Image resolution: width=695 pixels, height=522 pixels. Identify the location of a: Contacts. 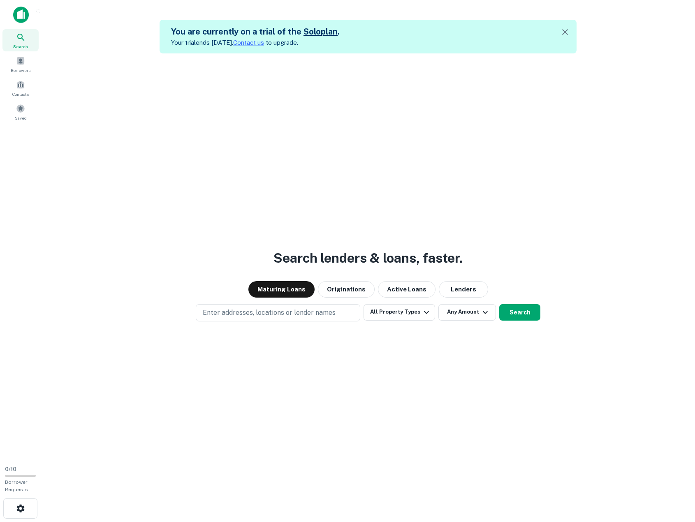
(21, 88).